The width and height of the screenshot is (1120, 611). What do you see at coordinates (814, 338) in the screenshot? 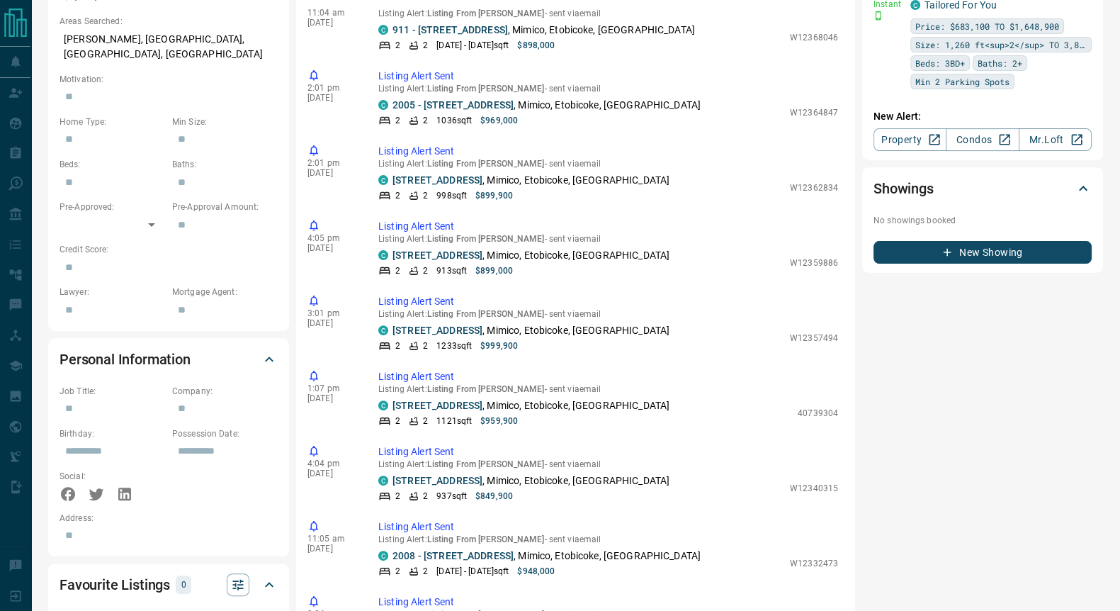
I see `p: W12357494` at bounding box center [814, 338].